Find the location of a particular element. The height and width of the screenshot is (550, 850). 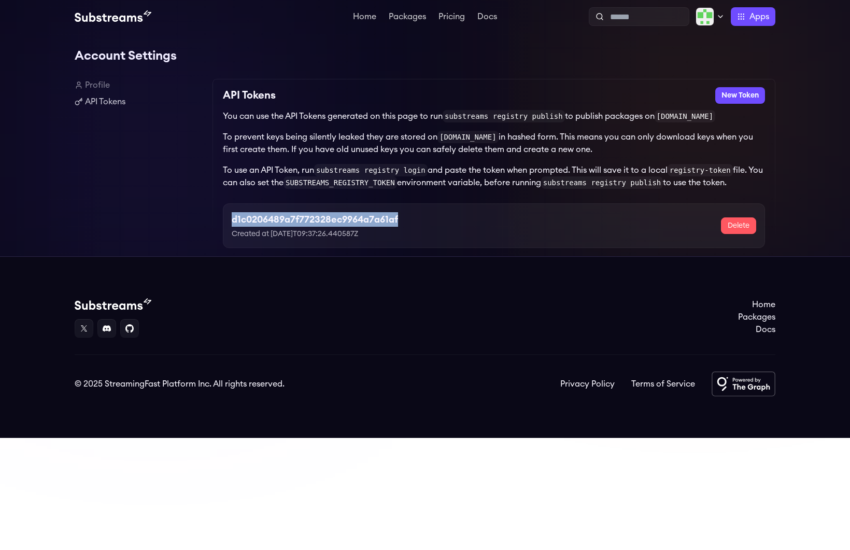

p: To use an API Token, run and paste the token when prompted. This will save it to a local file. Yo... is located at coordinates (494, 176).